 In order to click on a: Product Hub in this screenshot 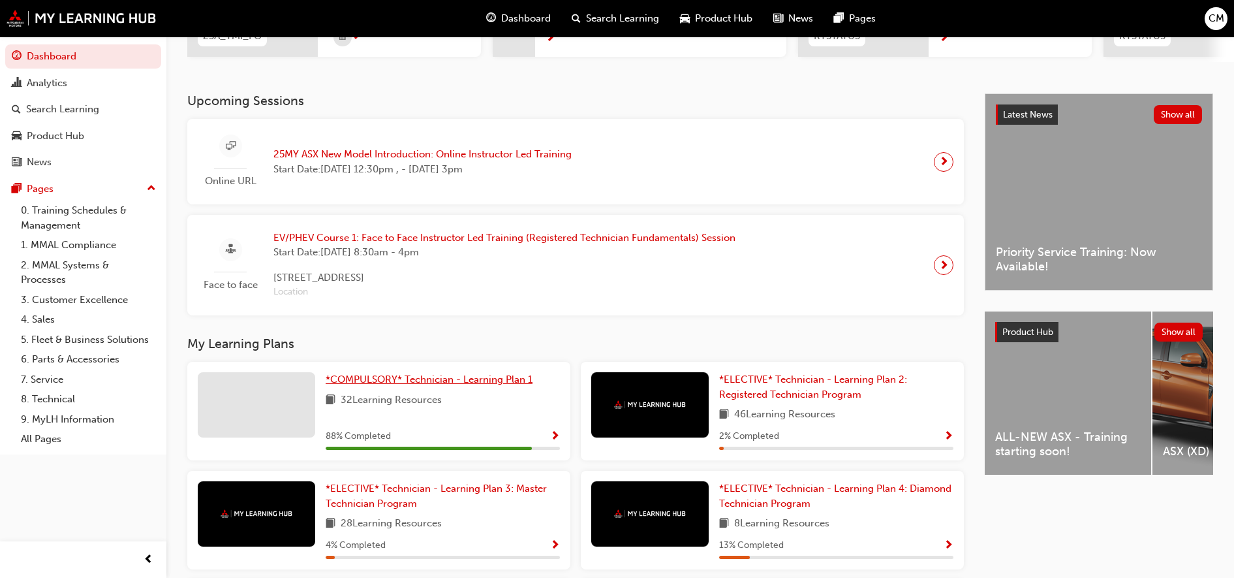, I will do `click(83, 136)`.